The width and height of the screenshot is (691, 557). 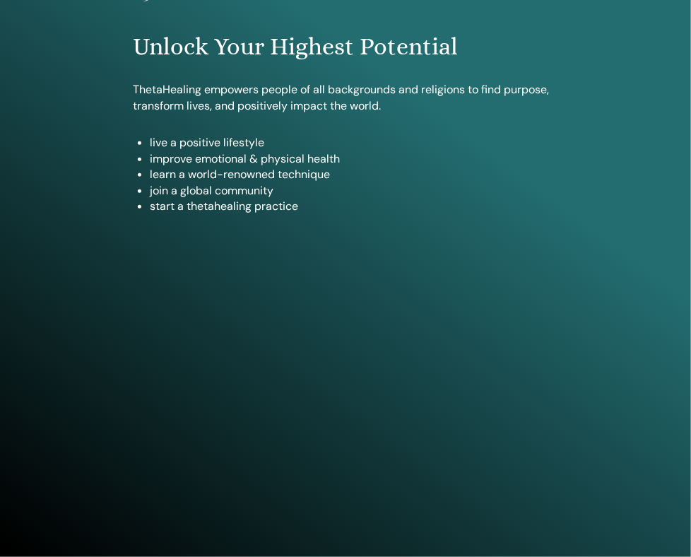 I want to click on h1: Unlock Your Highest Potential, so click(x=346, y=47).